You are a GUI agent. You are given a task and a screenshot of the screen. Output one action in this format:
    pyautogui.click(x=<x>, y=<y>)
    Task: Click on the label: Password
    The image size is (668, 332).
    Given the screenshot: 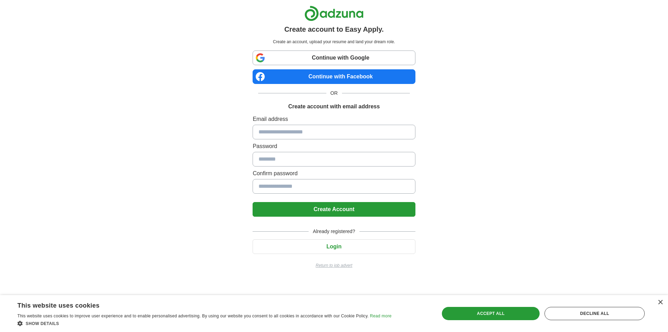 What is the action you would take?
    pyautogui.click(x=334, y=146)
    